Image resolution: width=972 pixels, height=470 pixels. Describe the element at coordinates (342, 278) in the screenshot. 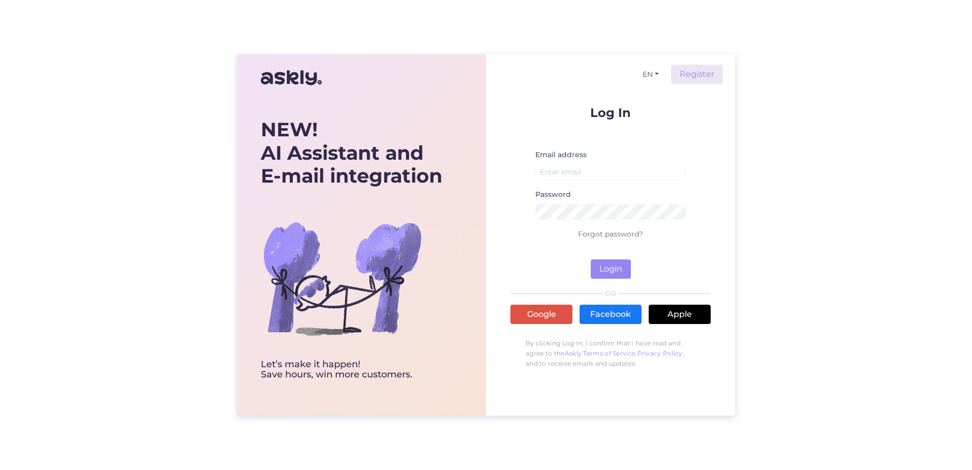

I see `img: bg-askly` at that location.